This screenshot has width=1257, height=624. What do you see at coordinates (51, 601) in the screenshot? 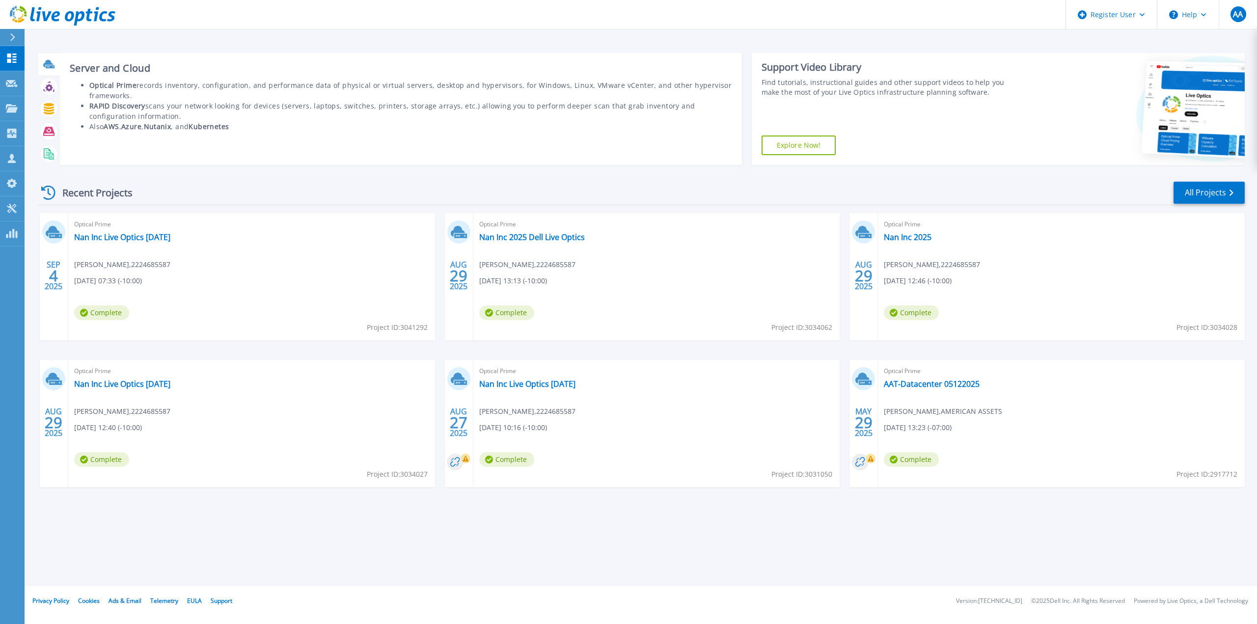
I see `a: Privacy Policy` at bounding box center [51, 601].